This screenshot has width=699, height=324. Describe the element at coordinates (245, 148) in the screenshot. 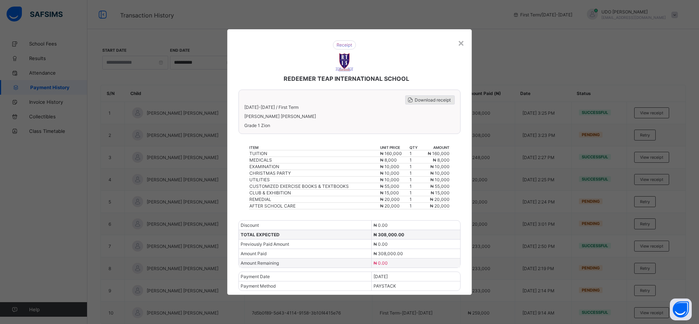

I see `div: PRACTICALS` at that location.